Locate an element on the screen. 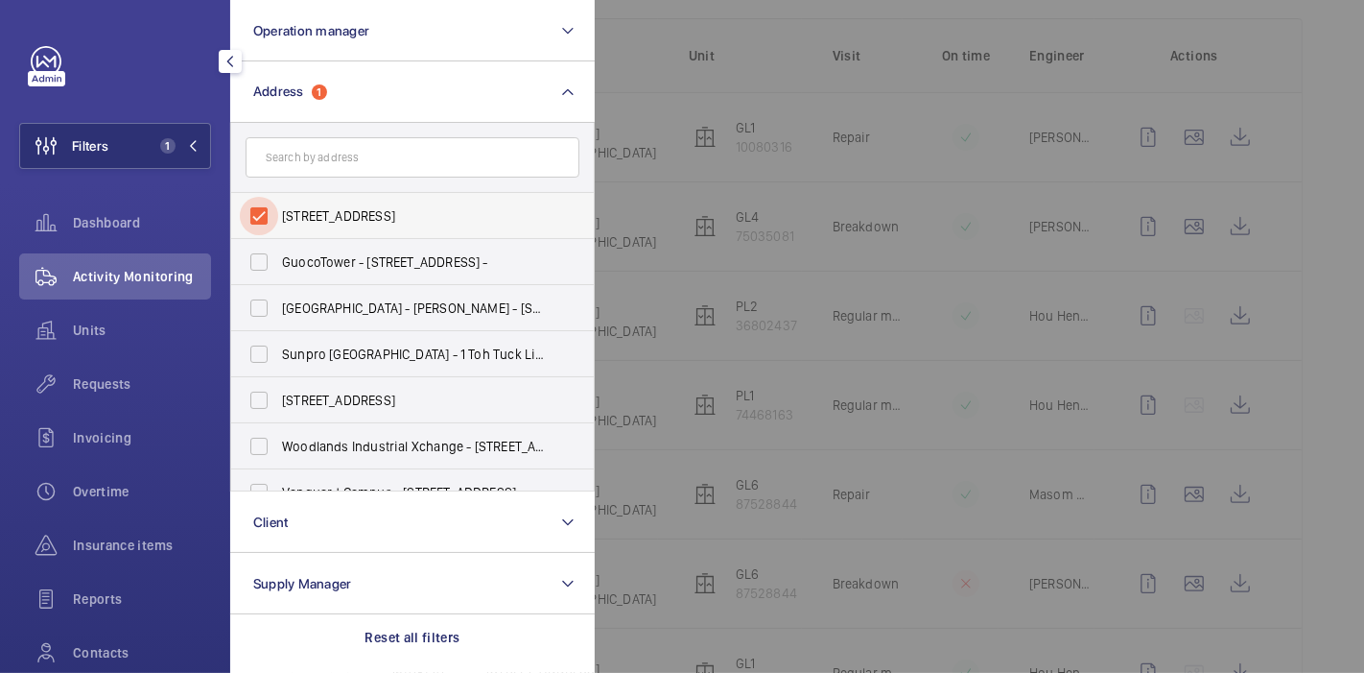  span: Filters is located at coordinates (90, 146).